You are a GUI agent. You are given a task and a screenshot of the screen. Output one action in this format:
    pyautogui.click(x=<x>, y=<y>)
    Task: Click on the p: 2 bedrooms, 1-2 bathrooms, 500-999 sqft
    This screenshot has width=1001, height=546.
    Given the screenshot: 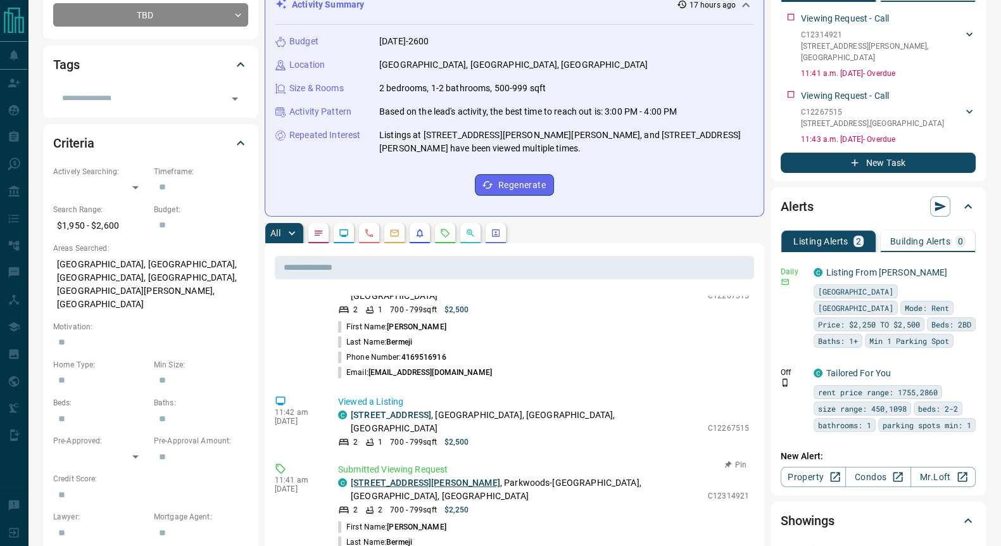 What is the action you would take?
    pyautogui.click(x=462, y=88)
    